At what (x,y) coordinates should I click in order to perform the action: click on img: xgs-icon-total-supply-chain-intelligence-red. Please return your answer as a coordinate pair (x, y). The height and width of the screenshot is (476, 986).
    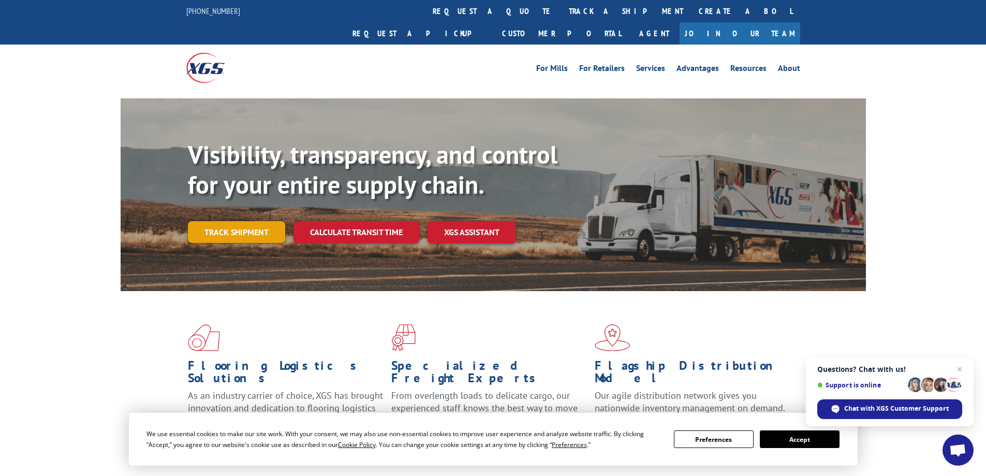
    Looking at the image, I should click on (204, 338).